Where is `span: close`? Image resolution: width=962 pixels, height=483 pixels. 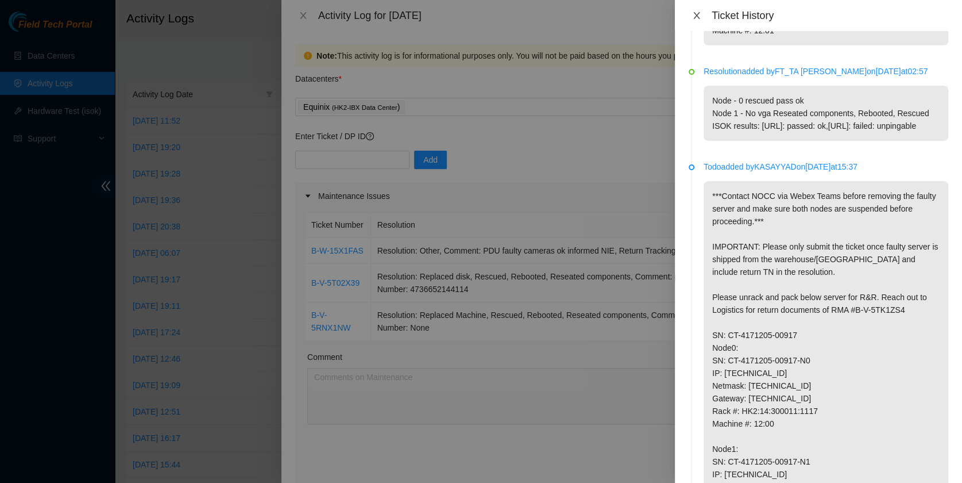 span: close is located at coordinates (697, 16).